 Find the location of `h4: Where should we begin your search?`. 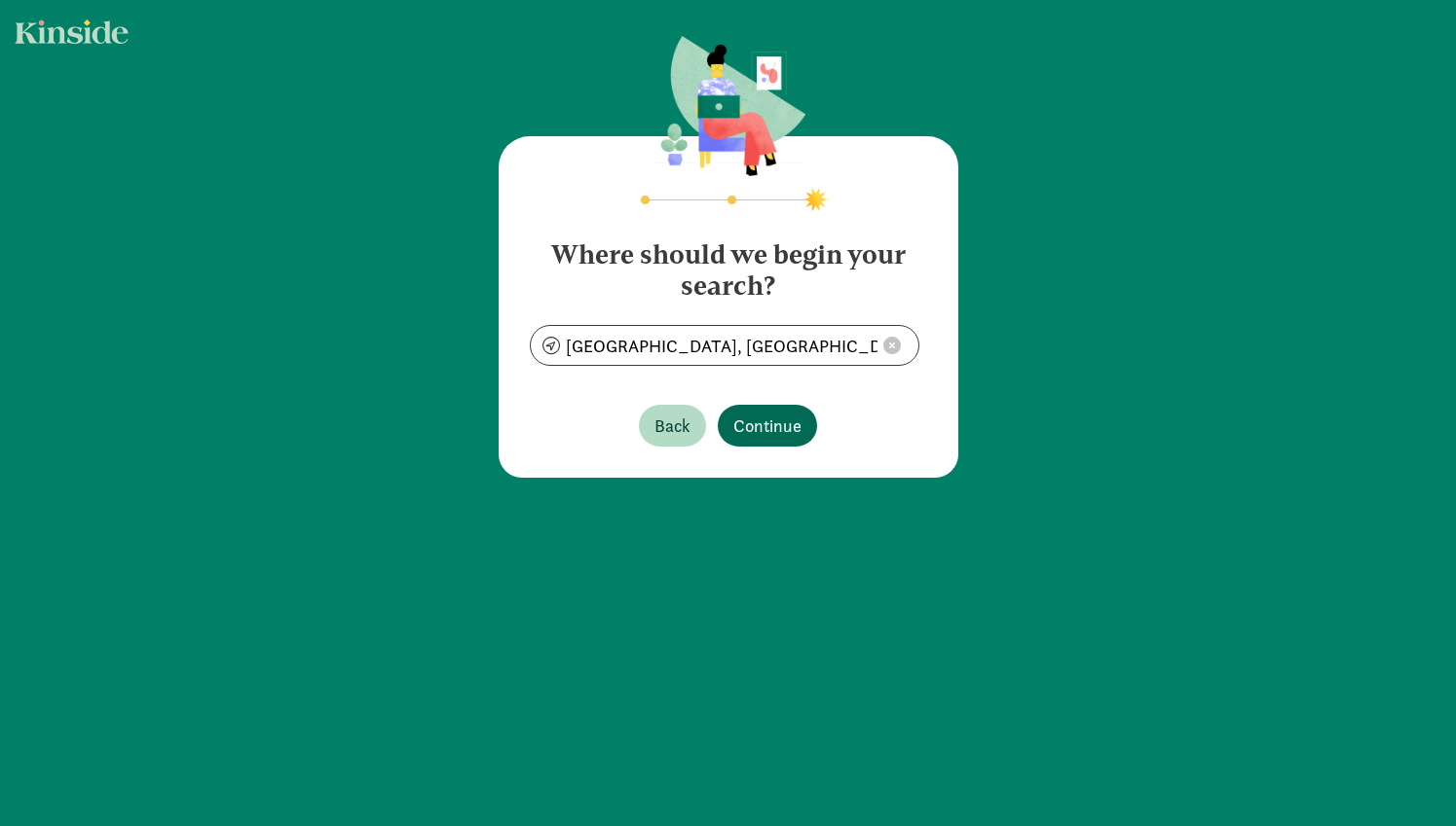

h4: Where should we begin your search? is located at coordinates (728, 263).